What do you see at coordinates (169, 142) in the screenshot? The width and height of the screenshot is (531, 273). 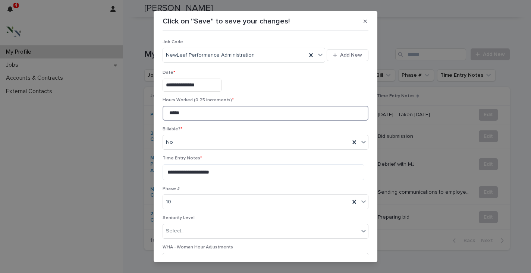 I see `span: No` at bounding box center [169, 142].